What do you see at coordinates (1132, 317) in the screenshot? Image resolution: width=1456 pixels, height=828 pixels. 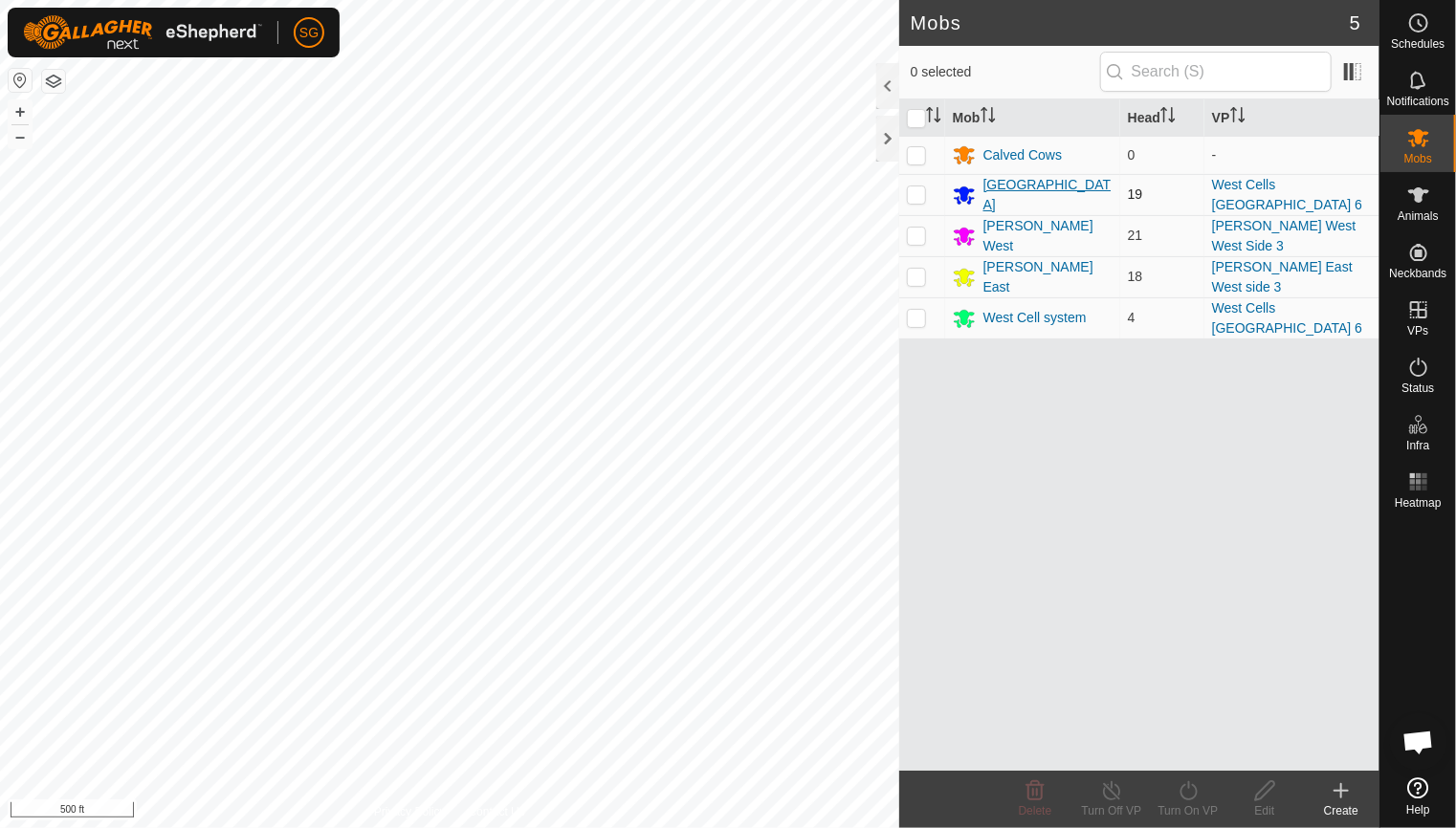 I see `span: 4` at bounding box center [1132, 317].